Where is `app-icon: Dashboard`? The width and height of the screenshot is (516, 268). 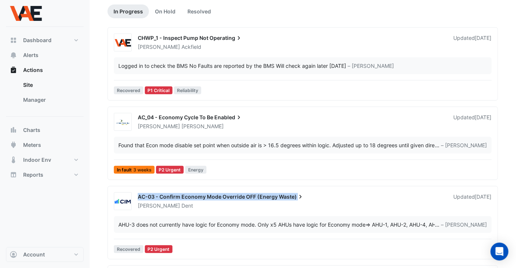 app-icon: Dashboard is located at coordinates (13, 40).